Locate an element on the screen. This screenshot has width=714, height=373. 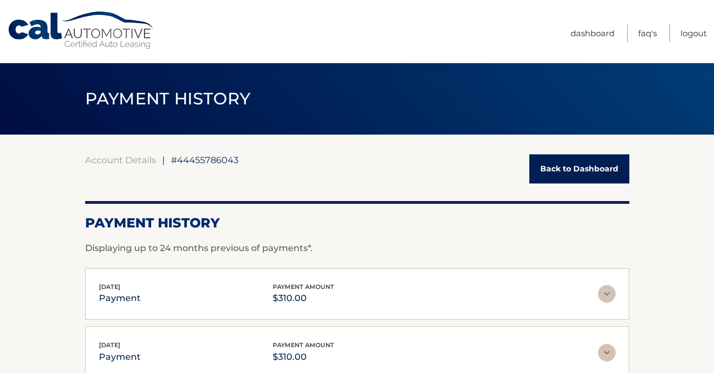
span: #44455786043 is located at coordinates (205, 160).